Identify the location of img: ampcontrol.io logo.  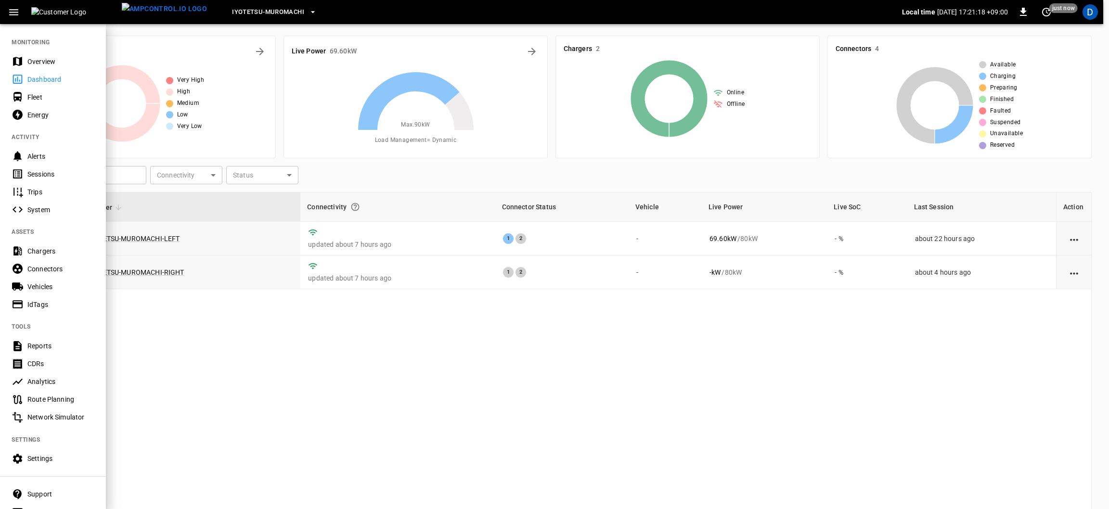
(164, 9).